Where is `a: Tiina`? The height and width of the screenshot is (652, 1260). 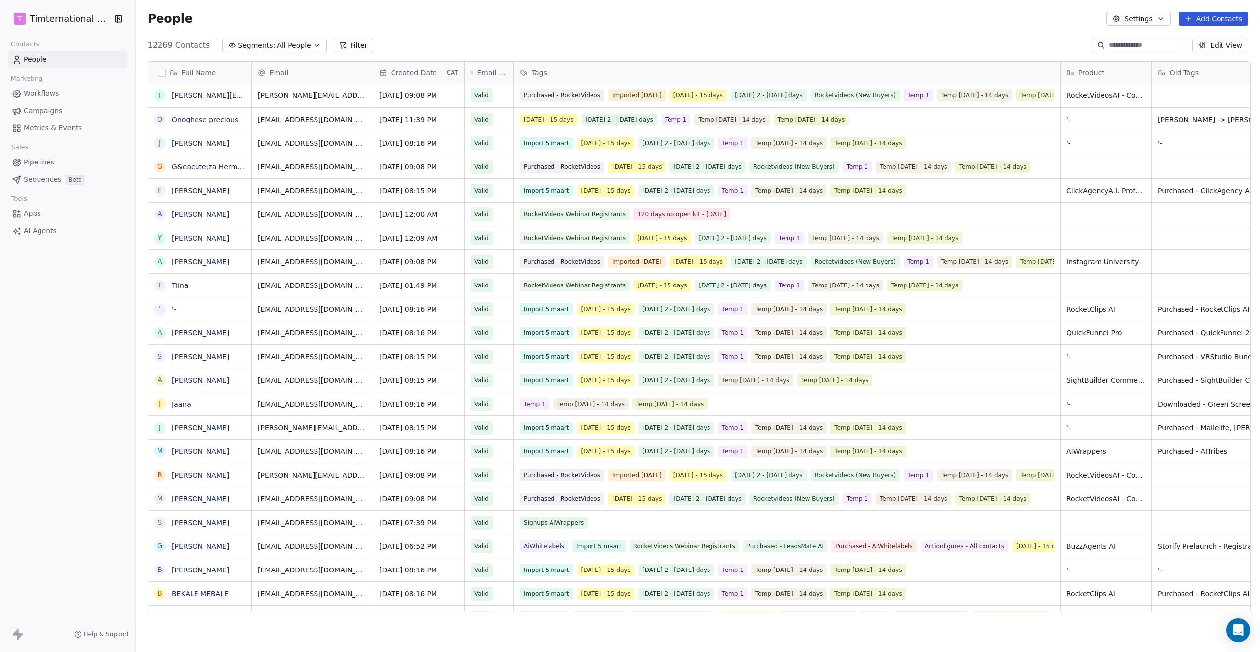 a: Tiina is located at coordinates (180, 285).